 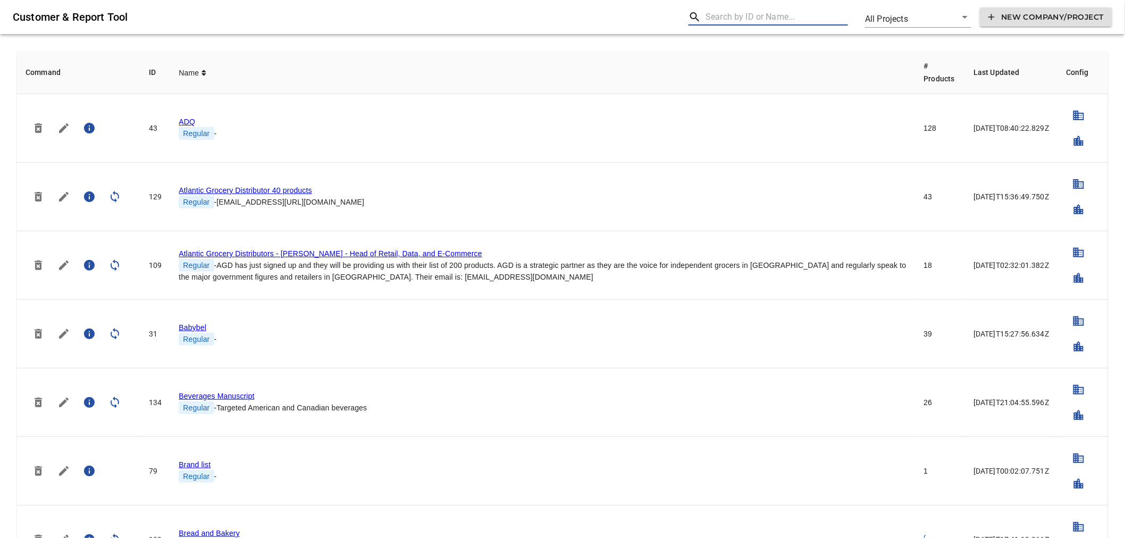 I want to click on div: 1, so click(x=941, y=471).